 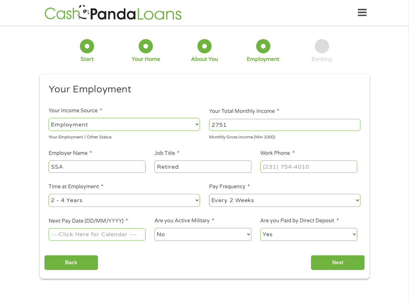 I want to click on input: ---Click Here for Calendar ---, so click(x=97, y=235).